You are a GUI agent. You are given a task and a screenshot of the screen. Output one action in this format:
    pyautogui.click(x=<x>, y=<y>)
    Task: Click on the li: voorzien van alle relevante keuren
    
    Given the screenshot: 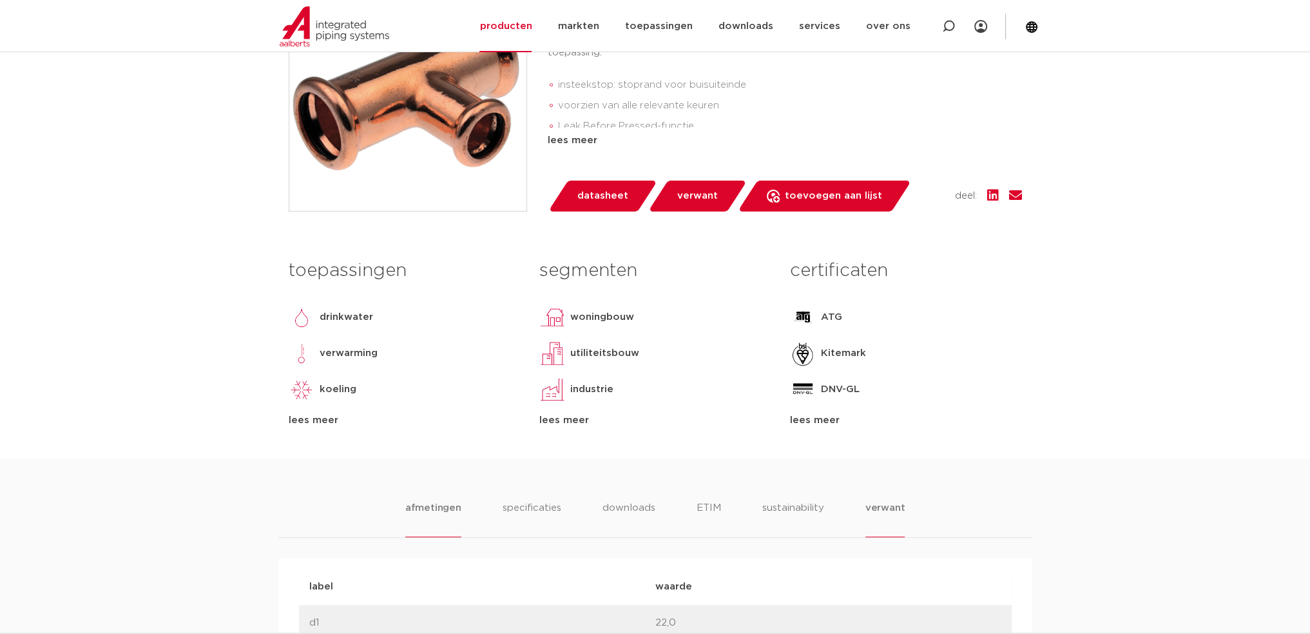 What is the action you would take?
    pyautogui.click(x=790, y=106)
    